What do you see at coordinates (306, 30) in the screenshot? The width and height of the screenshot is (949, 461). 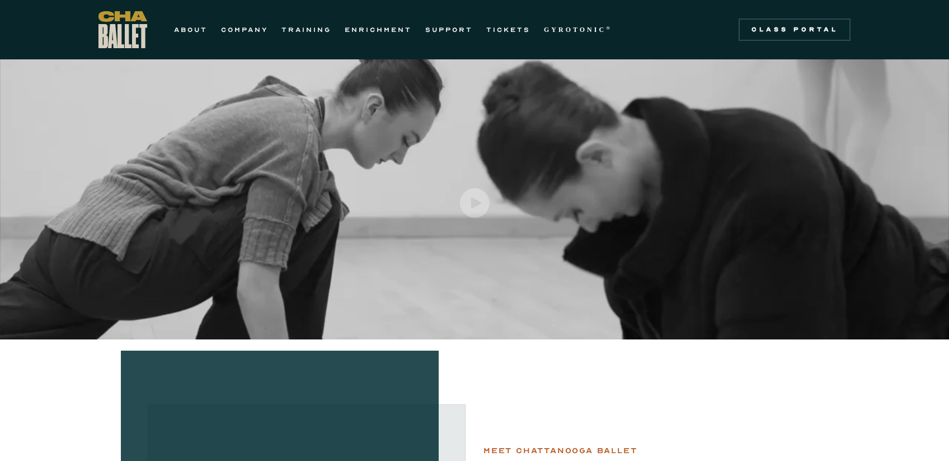 I see `a: TRAINING` at bounding box center [306, 30].